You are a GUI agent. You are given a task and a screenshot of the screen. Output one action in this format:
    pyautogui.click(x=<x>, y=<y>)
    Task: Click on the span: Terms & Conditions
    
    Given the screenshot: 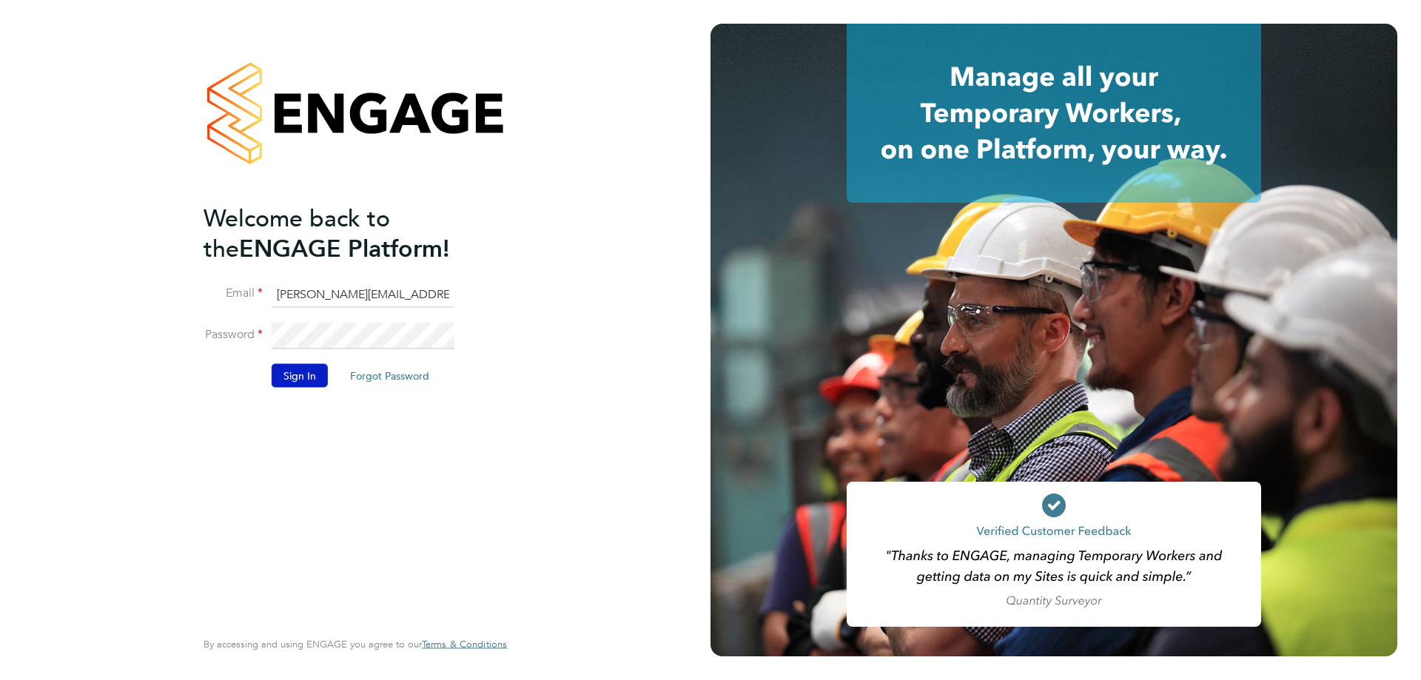 What is the action you would take?
    pyautogui.click(x=464, y=644)
    